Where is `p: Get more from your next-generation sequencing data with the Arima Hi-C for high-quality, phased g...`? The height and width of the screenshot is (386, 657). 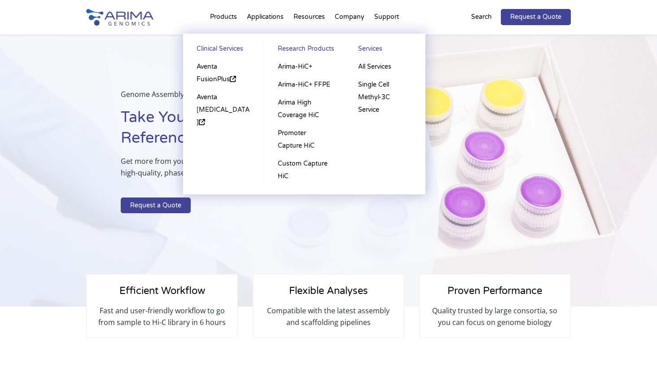
p: Get more from your next-generation sequencing data with the Arima Hi-C for high-quality, phased g... is located at coordinates (257, 170).